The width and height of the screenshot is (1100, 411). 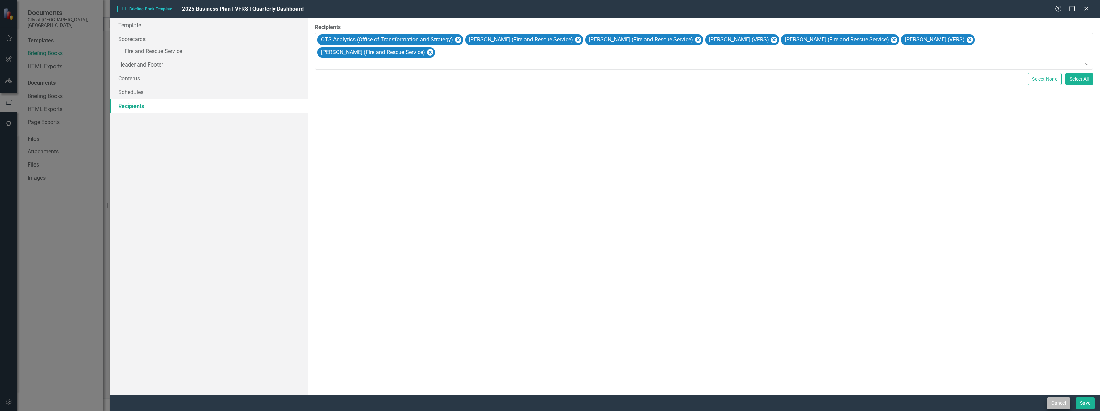 What do you see at coordinates (1059, 403) in the screenshot?
I see `button: Cancel` at bounding box center [1059, 403].